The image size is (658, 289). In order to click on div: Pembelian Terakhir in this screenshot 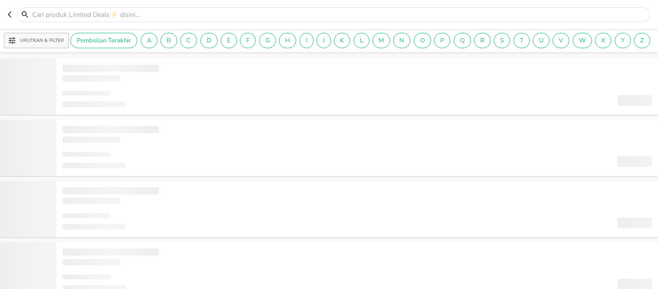, I will do `click(104, 40)`.